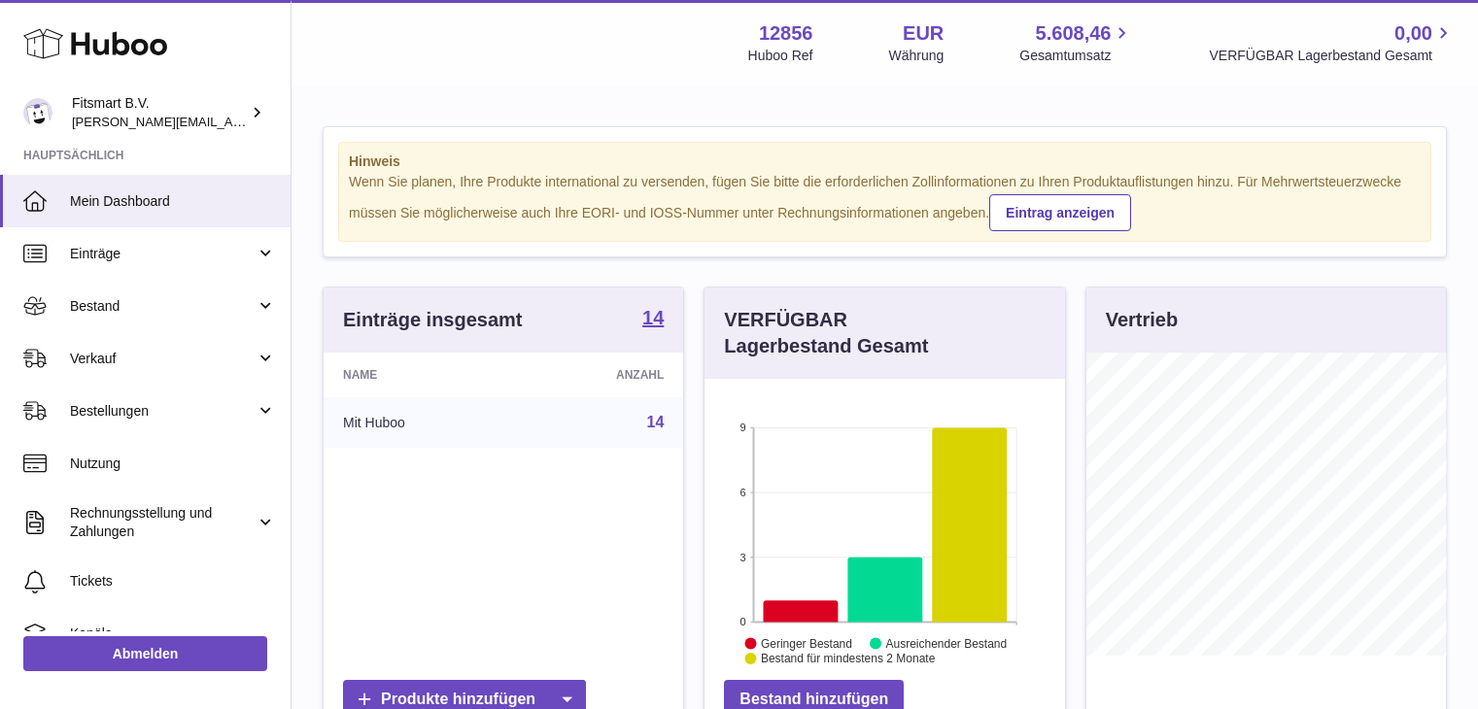 Image resolution: width=1478 pixels, height=709 pixels. What do you see at coordinates (786, 33) in the screenshot?
I see `strong: 12856` at bounding box center [786, 33].